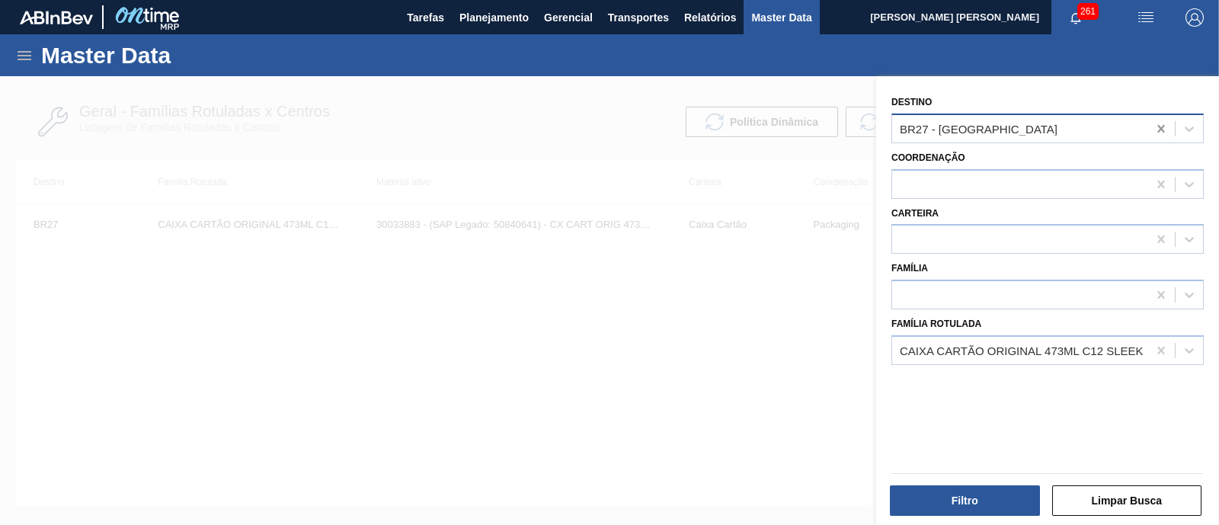 This screenshot has width=1219, height=525. Describe the element at coordinates (176, 55) in the screenshot. I see `h1: Master Data` at that location.